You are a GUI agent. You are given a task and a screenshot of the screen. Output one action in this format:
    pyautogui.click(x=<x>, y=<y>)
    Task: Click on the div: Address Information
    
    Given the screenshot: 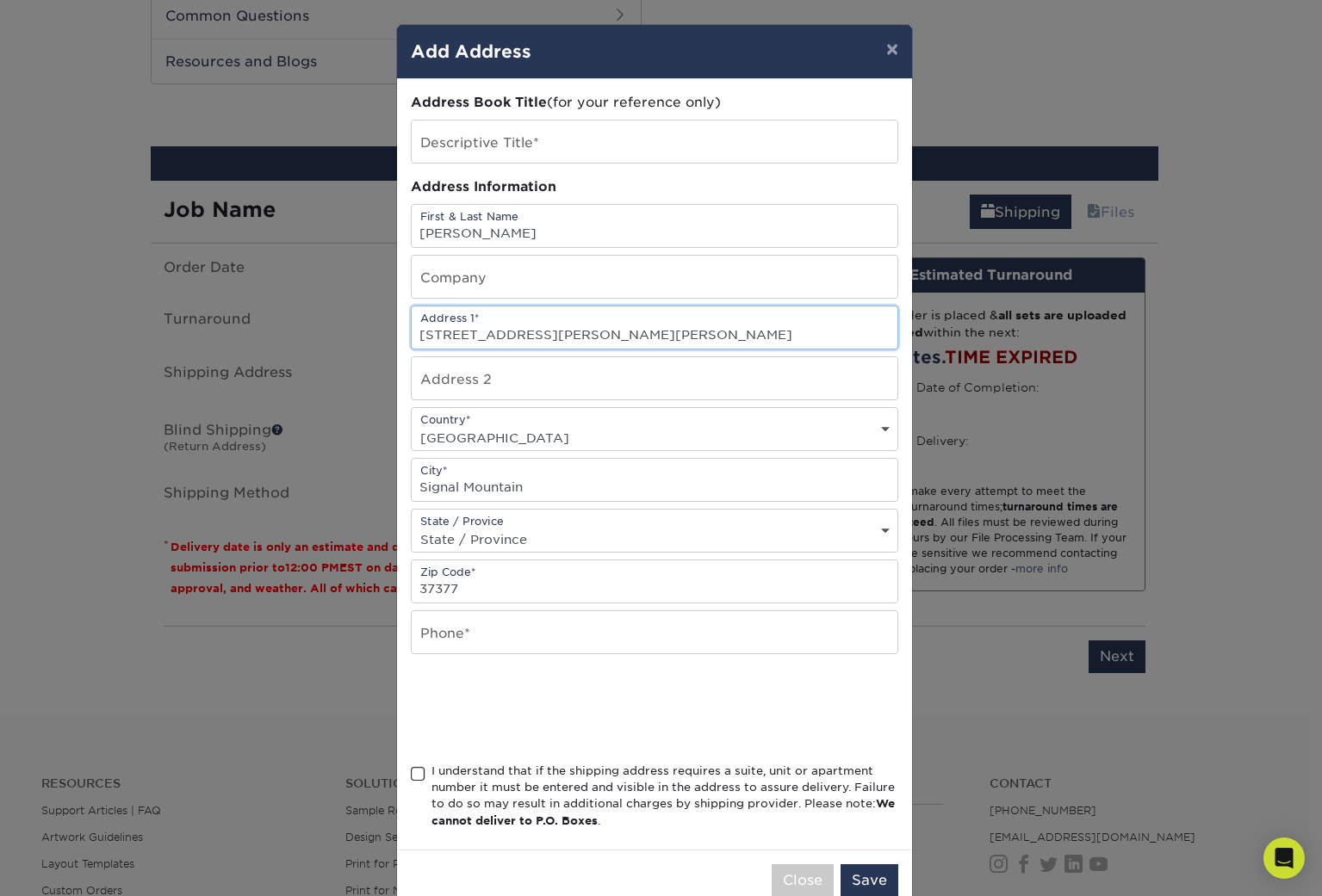 What is the action you would take?
    pyautogui.click(x=654, y=187)
    